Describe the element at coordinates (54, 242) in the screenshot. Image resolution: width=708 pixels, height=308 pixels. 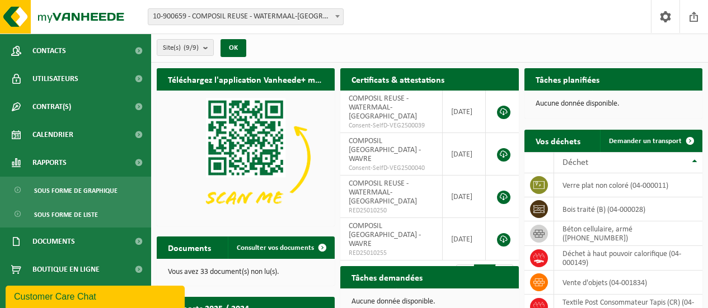
I see `span: Documents` at that location.